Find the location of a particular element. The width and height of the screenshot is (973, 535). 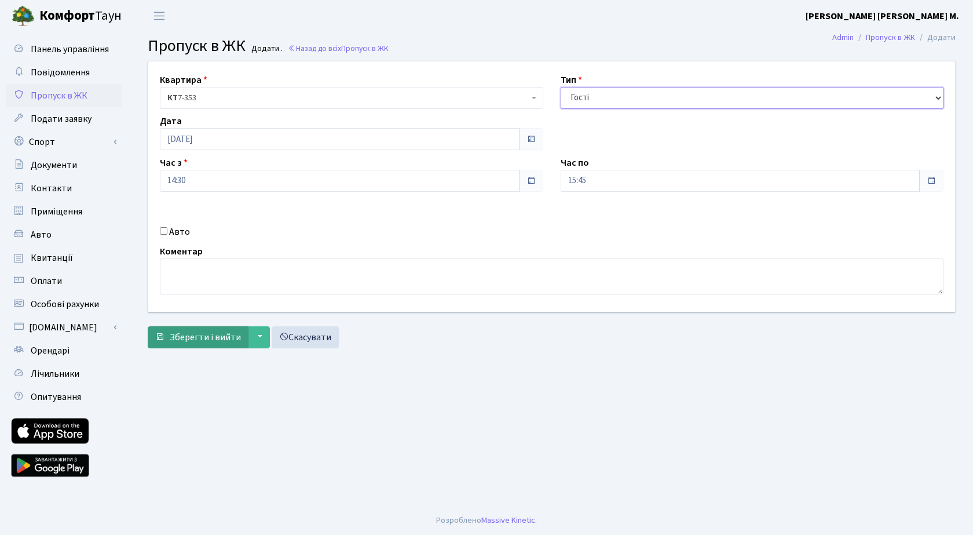

label: Авто is located at coordinates (180, 232).